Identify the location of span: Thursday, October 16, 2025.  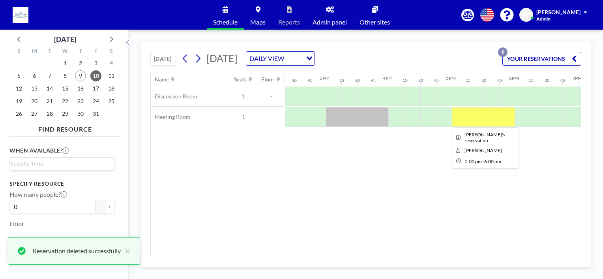
(80, 88).